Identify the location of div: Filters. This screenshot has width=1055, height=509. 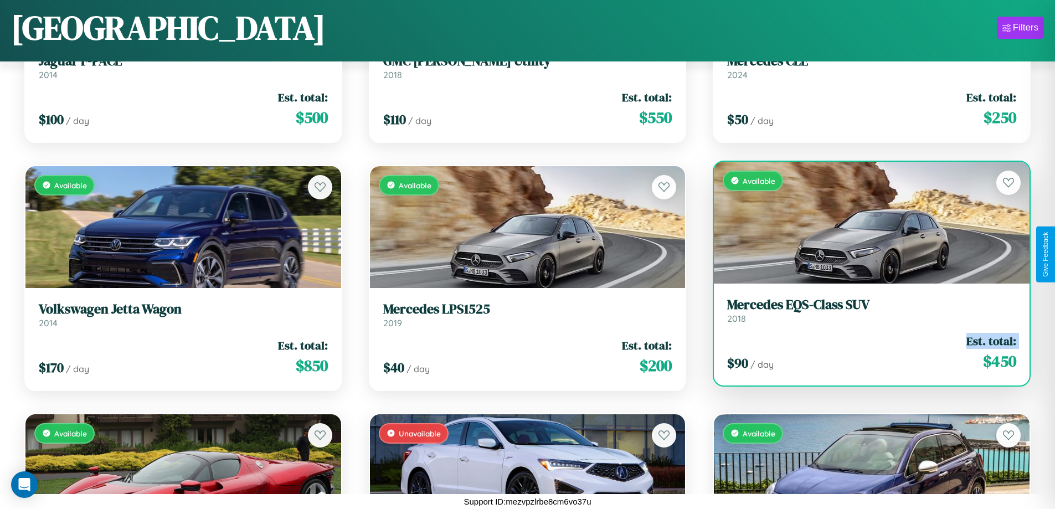
(1026, 28).